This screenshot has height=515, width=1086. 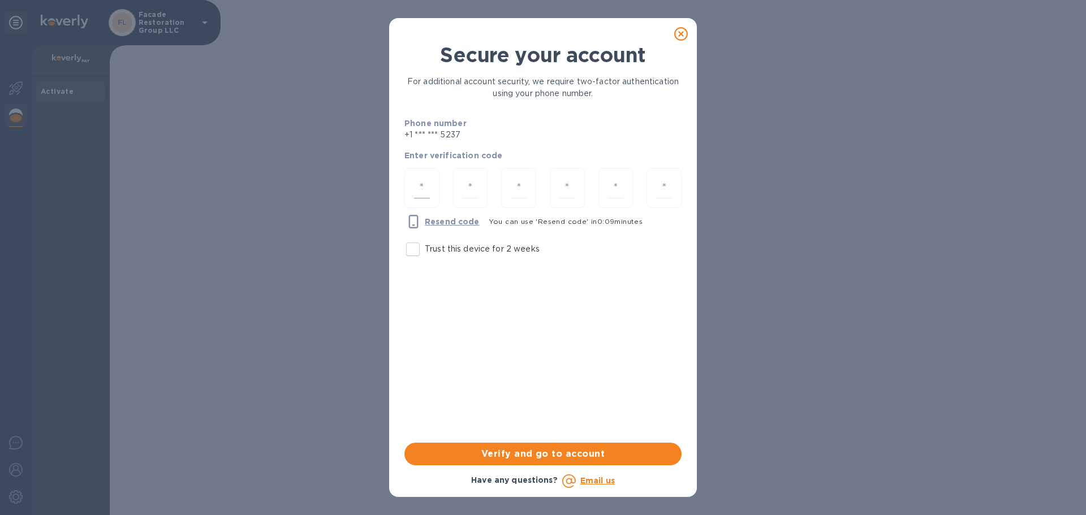 What do you see at coordinates (482, 249) in the screenshot?
I see `p: Trust this device for 2 weeks` at bounding box center [482, 249].